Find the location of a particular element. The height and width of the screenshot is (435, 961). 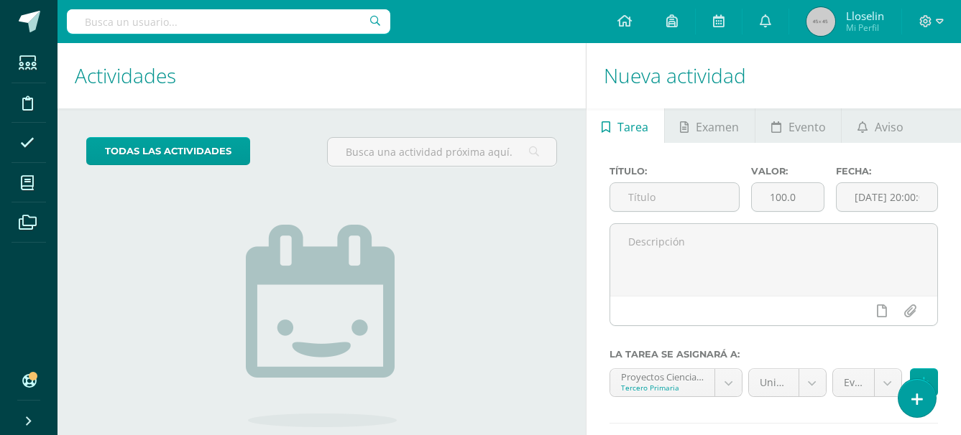

label: La tarea se asignará a: is located at coordinates (773, 354).